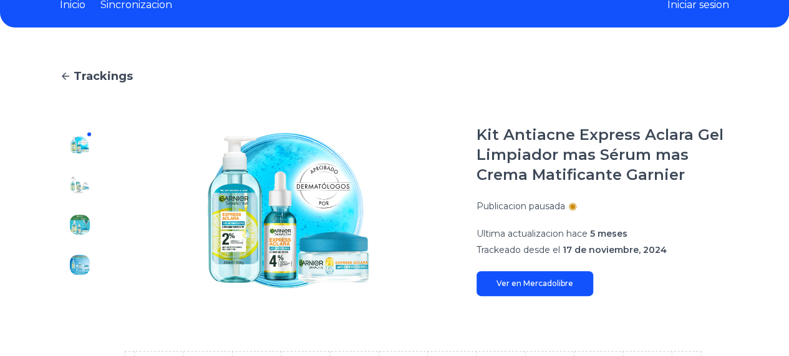  I want to click on span: Trackeado desde el, so click(518, 250).